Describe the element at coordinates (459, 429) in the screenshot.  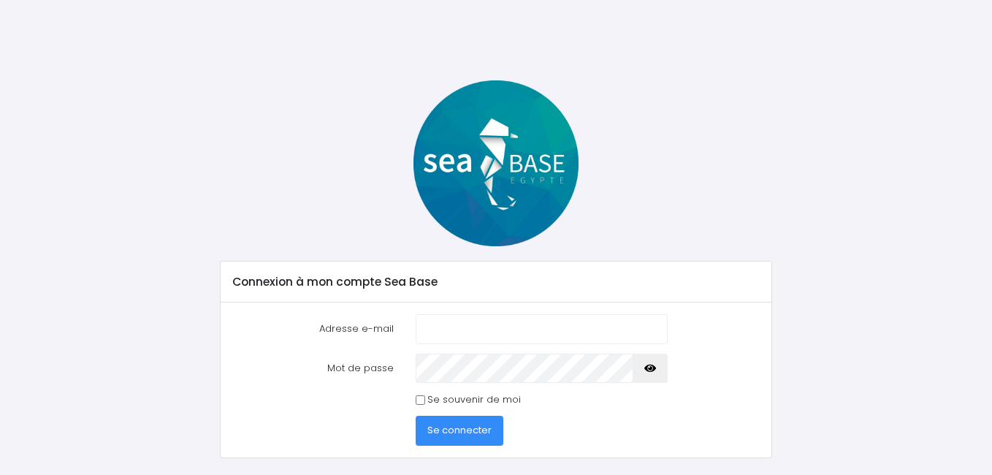
I see `span: Se connecter` at that location.